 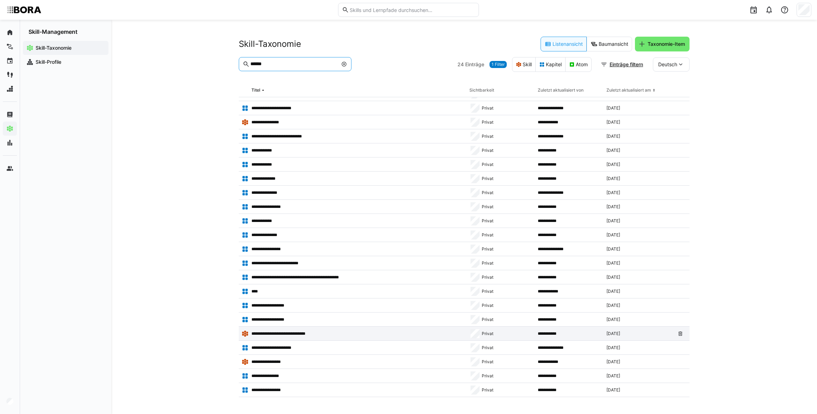 What do you see at coordinates (628, 90) in the screenshot?
I see `div: Zuletzt aktualisiert am` at bounding box center [628, 90].